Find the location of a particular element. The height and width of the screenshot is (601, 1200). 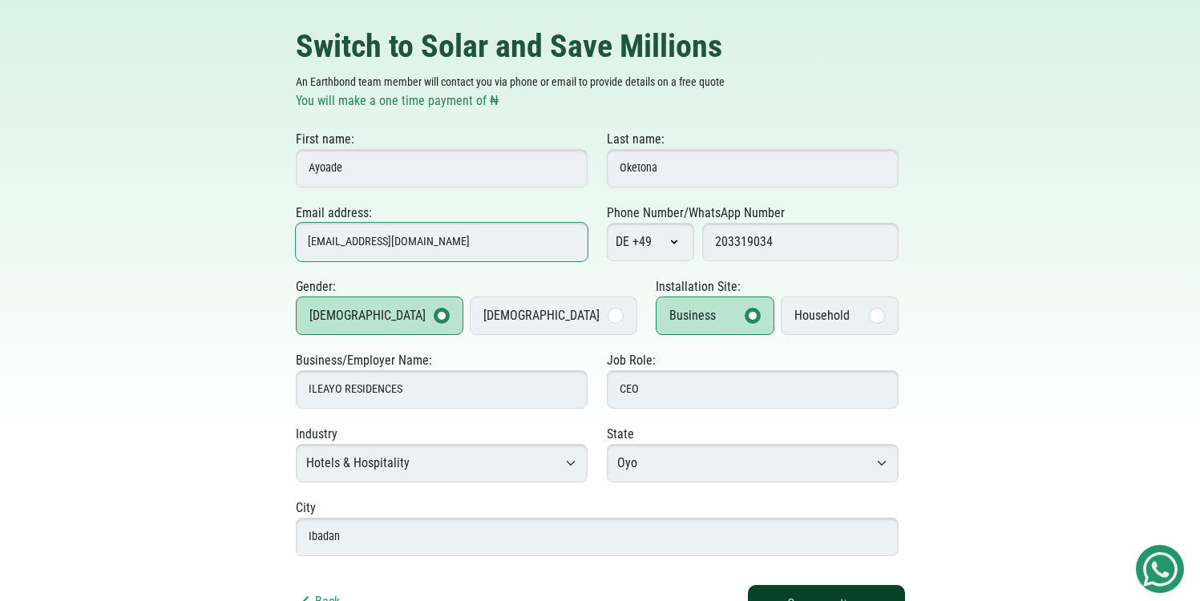

label: Email address: is located at coordinates (334, 213).